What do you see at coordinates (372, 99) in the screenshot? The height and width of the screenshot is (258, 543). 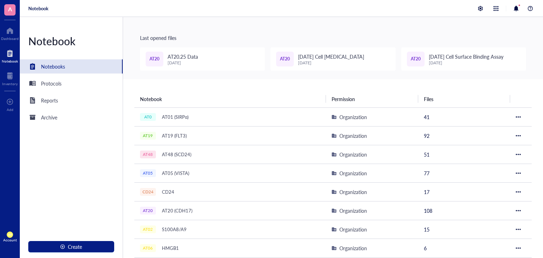 I see `th: Permission` at bounding box center [372, 99].